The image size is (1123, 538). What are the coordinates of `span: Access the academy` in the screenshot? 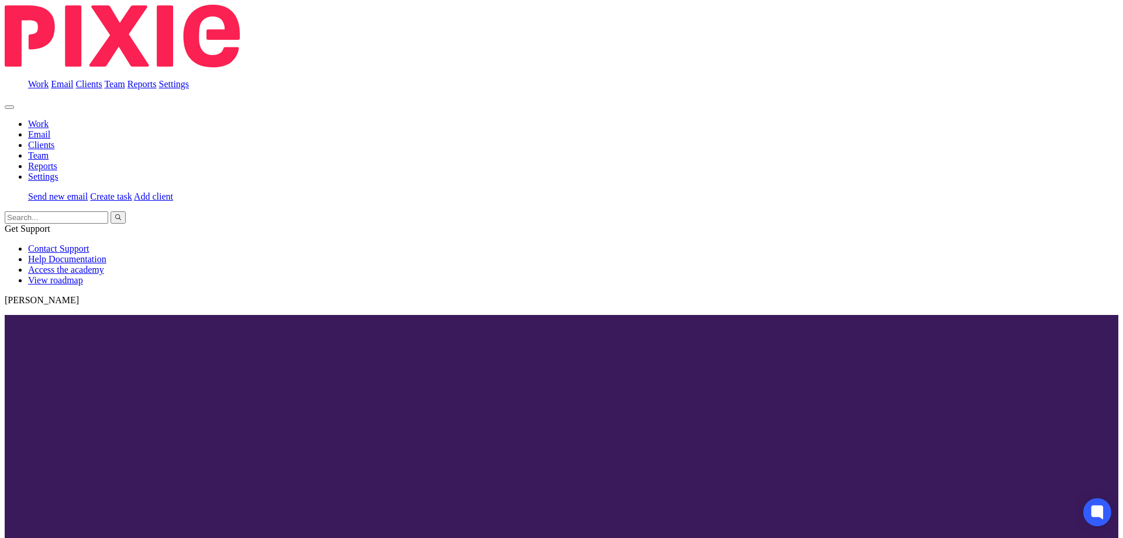 It's located at (66, 269).